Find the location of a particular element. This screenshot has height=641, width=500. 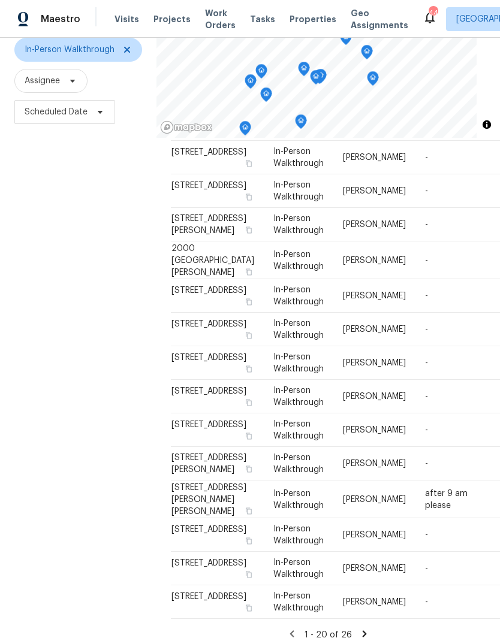

span: Properties is located at coordinates (313, 19).